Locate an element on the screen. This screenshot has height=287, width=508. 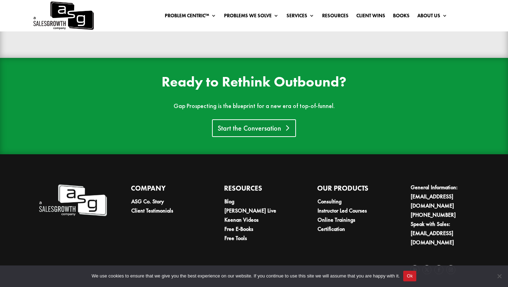
a: Problems We Solve is located at coordinates (251, 17).